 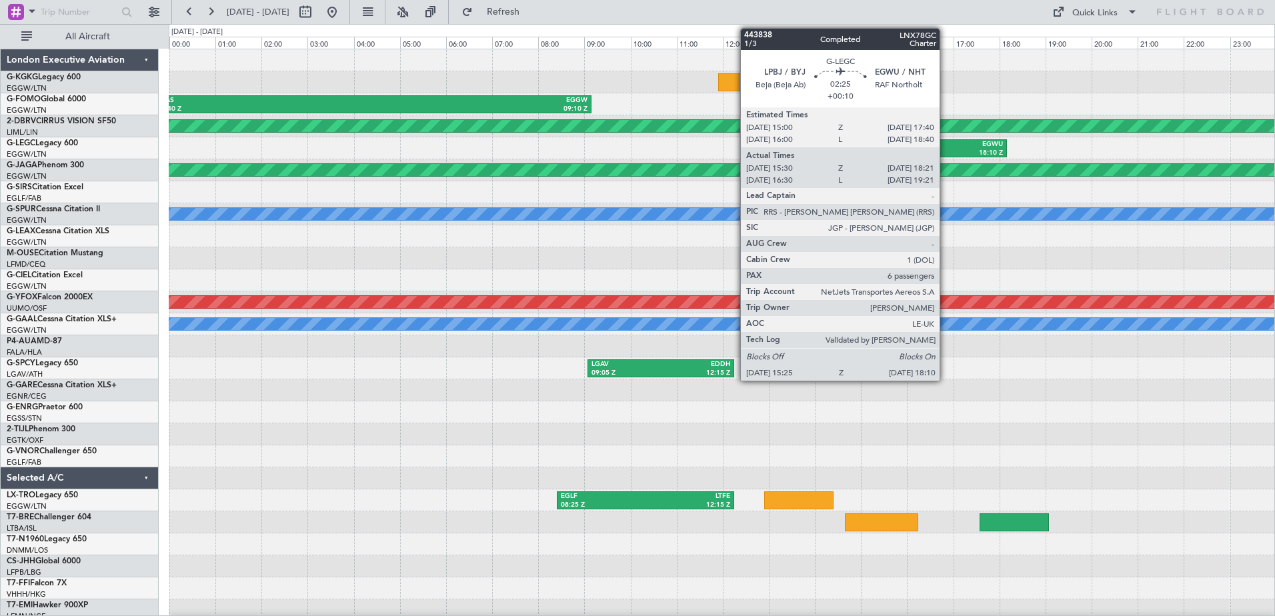 What do you see at coordinates (976, 43) in the screenshot?
I see `div: 17:00` at bounding box center [976, 43].